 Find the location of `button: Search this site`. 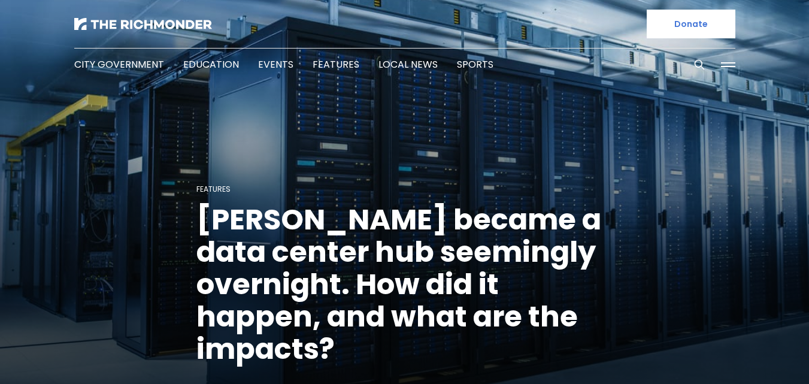

button: Search this site is located at coordinates (699, 65).